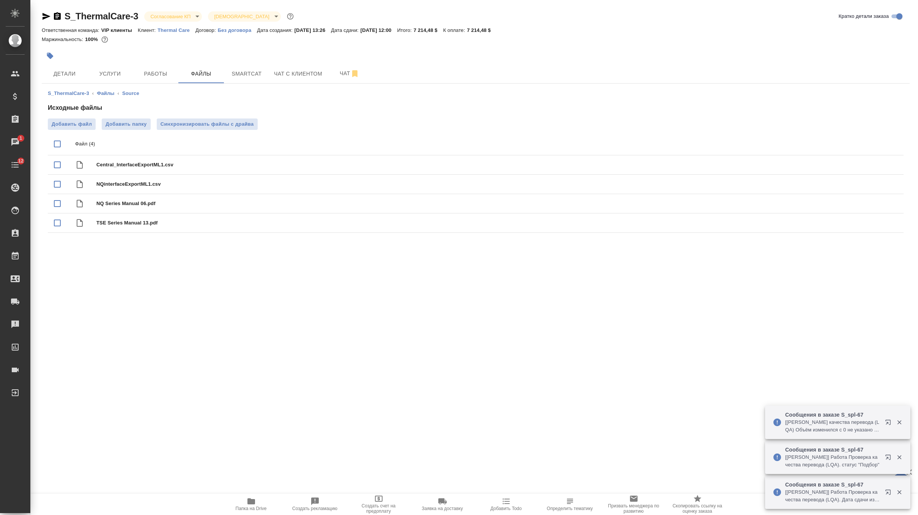 The height and width of the screenshot is (515, 918). Describe the element at coordinates (697, 504) in the screenshot. I see `button: Скопировать ссылку на оценку заказа` at that location.